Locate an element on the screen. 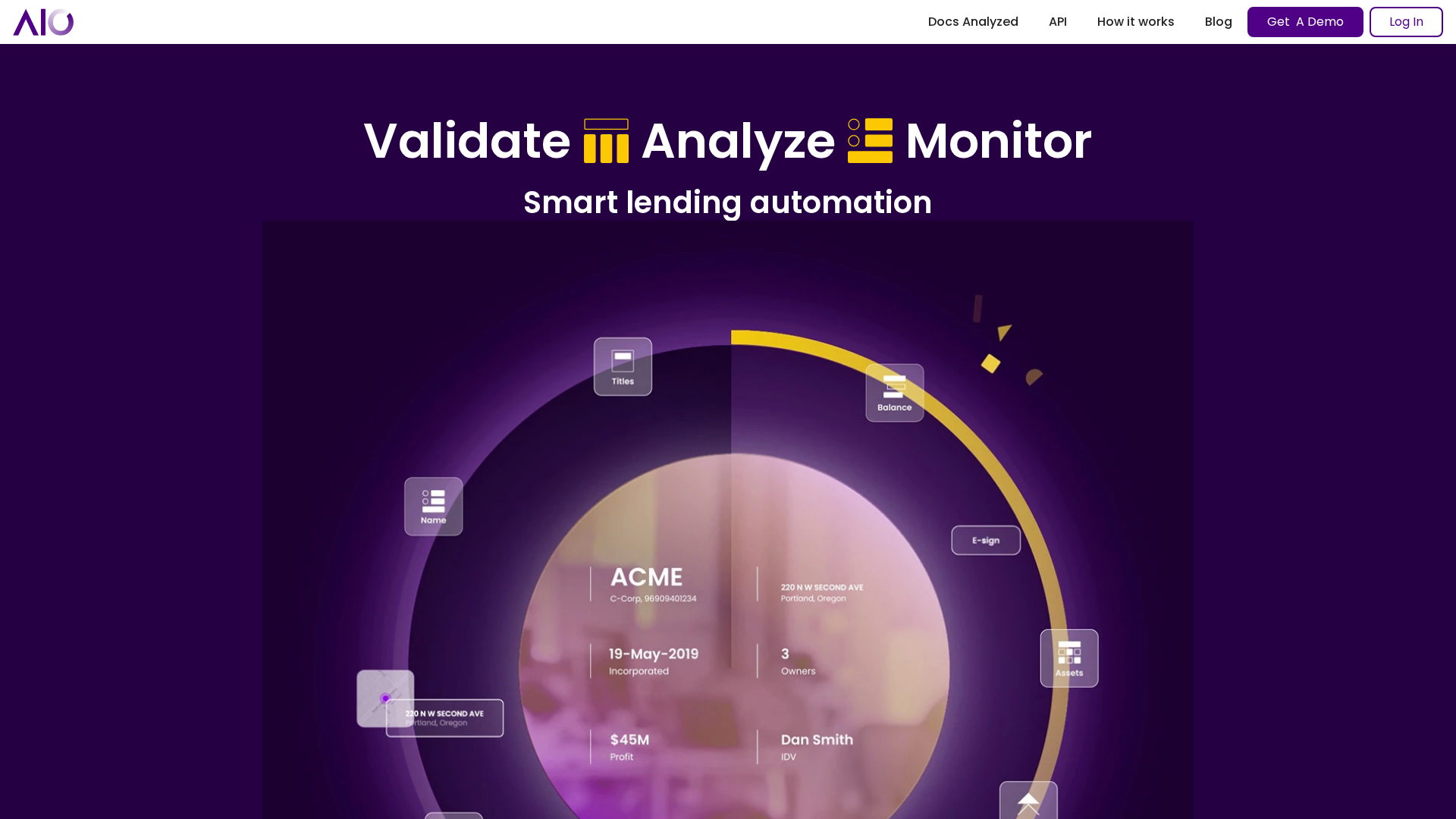  a: Get A Demo is located at coordinates (1305, 22).